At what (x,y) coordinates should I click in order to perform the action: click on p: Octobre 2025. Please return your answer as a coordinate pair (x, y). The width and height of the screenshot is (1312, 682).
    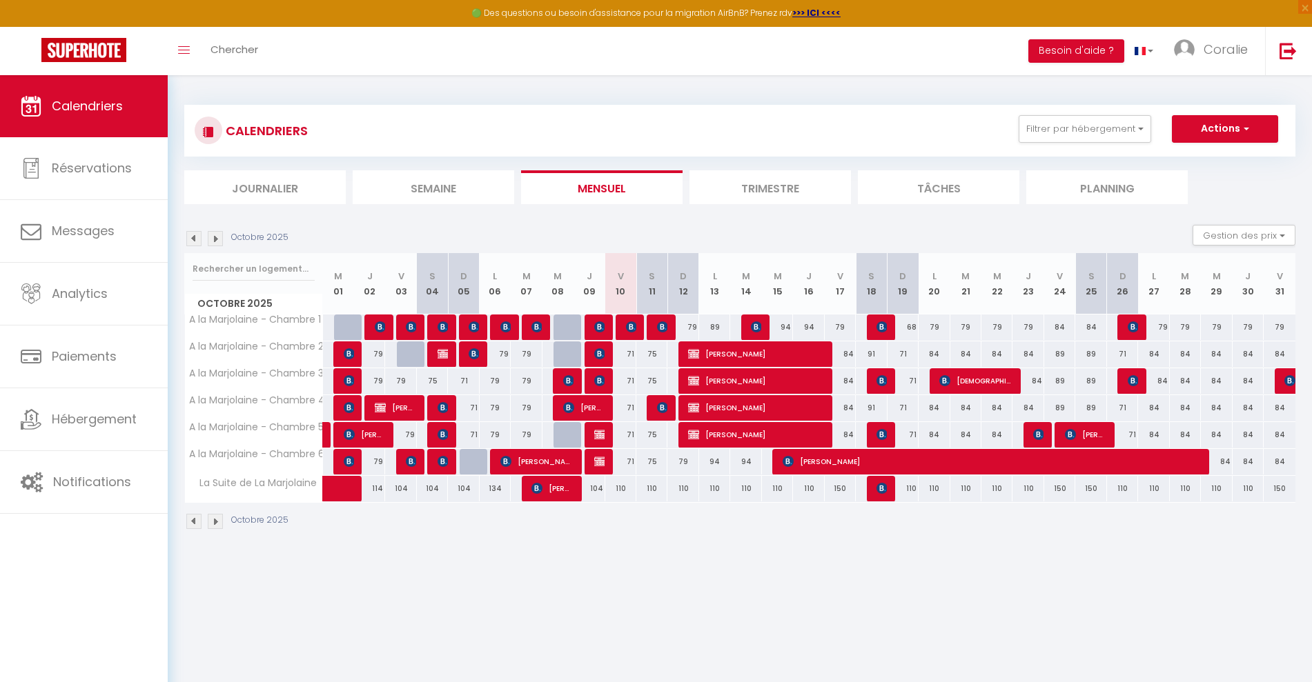
    Looking at the image, I should click on (259, 237).